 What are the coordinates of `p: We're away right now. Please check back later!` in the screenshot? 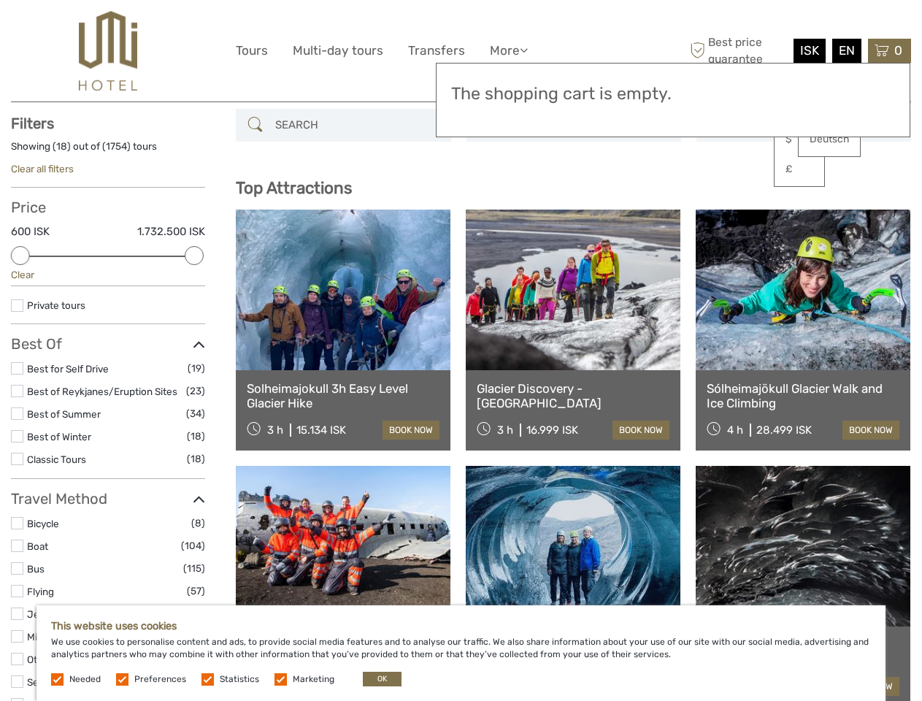 It's located at (93, 31).